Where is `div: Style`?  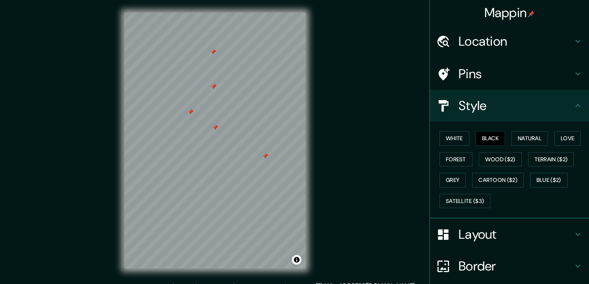
div: Style is located at coordinates (509, 106).